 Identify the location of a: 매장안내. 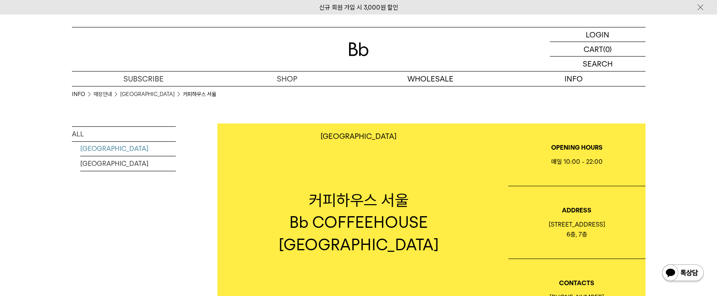
(103, 94).